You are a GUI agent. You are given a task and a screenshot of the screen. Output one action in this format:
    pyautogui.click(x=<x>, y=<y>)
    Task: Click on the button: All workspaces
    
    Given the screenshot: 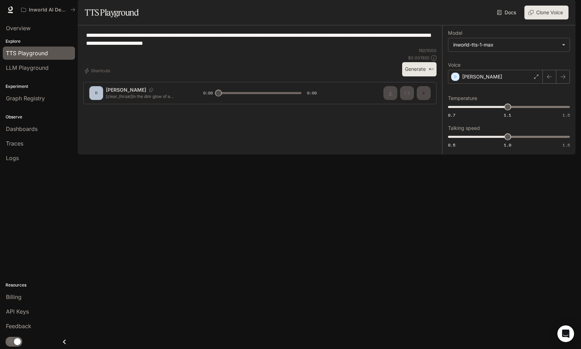 What is the action you would take?
    pyautogui.click(x=48, y=10)
    